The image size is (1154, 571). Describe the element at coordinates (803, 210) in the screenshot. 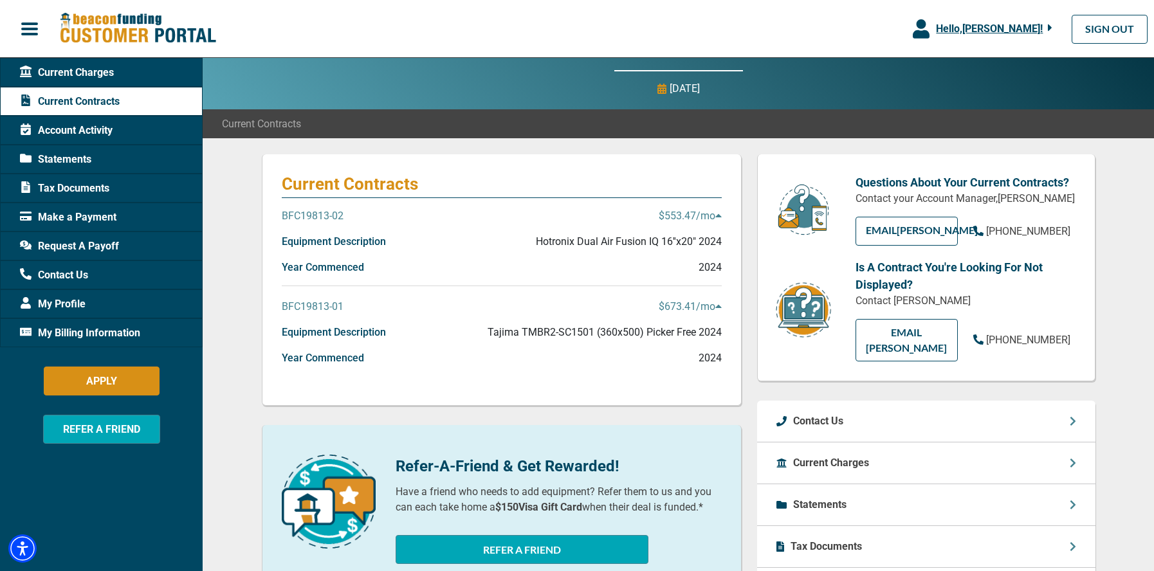

I see `img: customer-service.png` at that location.